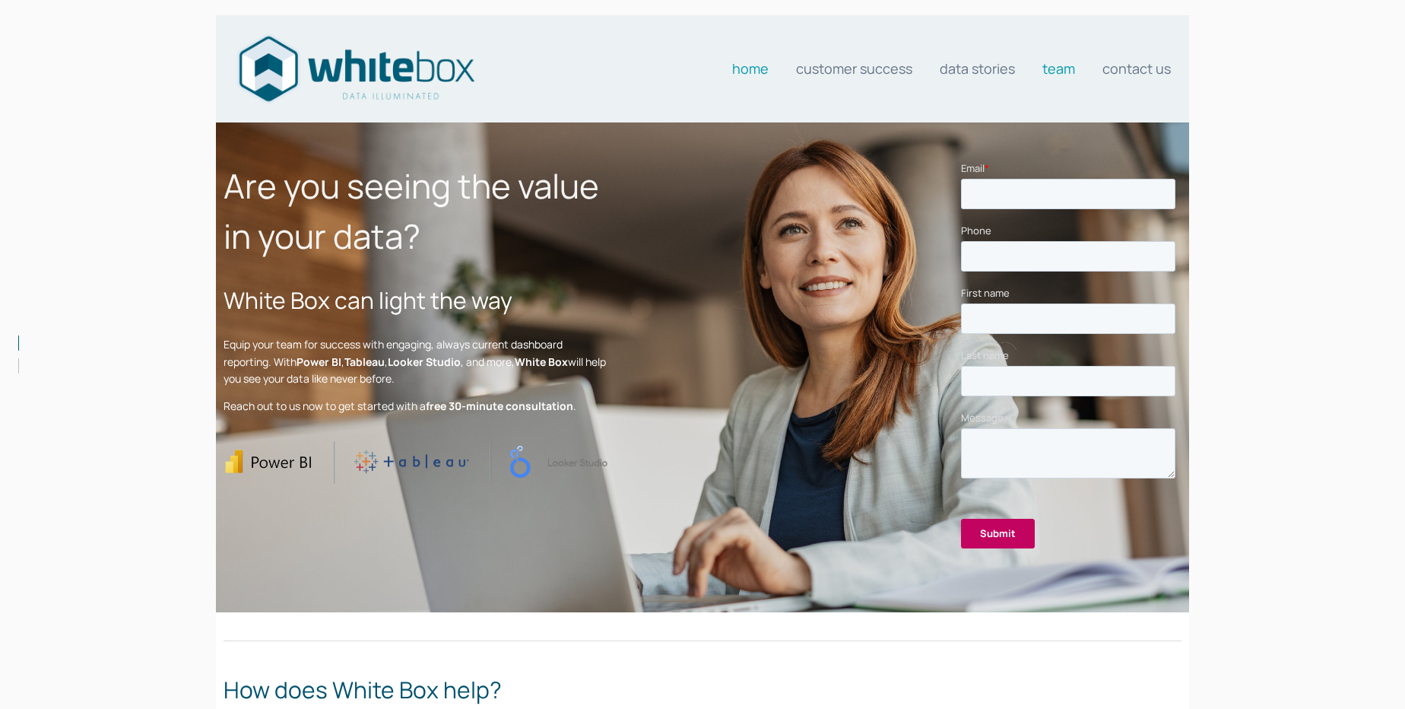 The height and width of the screenshot is (709, 1405). Describe the element at coordinates (319, 361) in the screenshot. I see `strong: Power BI` at that location.